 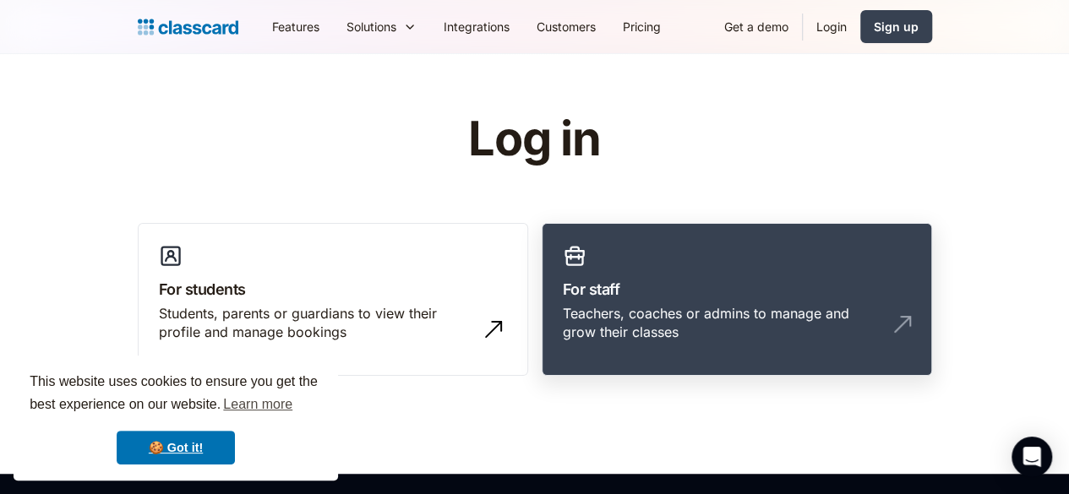 I want to click on a: Get a demo, so click(x=756, y=26).